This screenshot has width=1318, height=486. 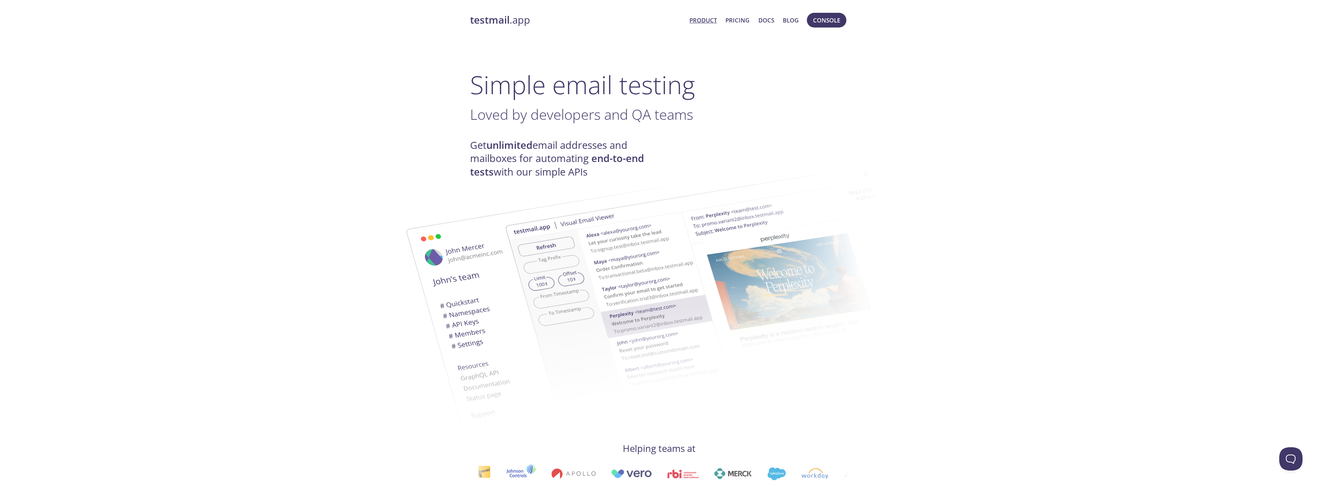 What do you see at coordinates (791, 20) in the screenshot?
I see `a: Blog` at bounding box center [791, 20].